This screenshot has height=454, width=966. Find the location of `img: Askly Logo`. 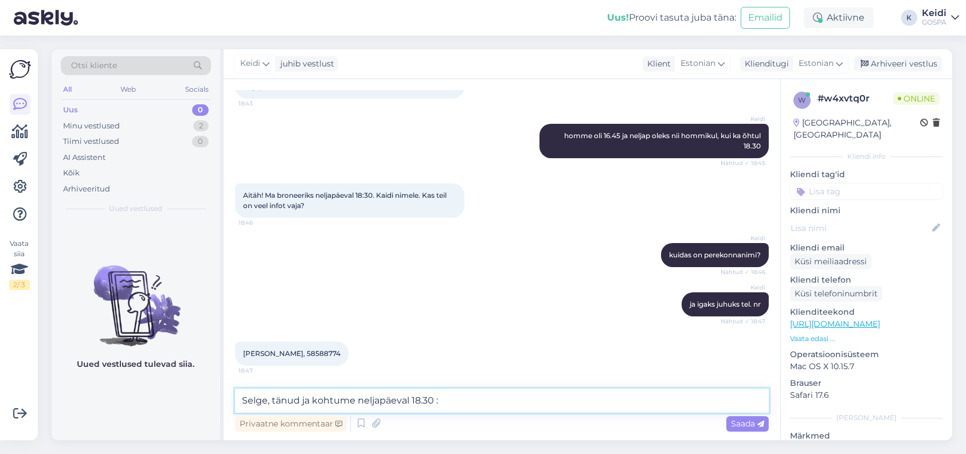

img: Askly Logo is located at coordinates (20, 69).